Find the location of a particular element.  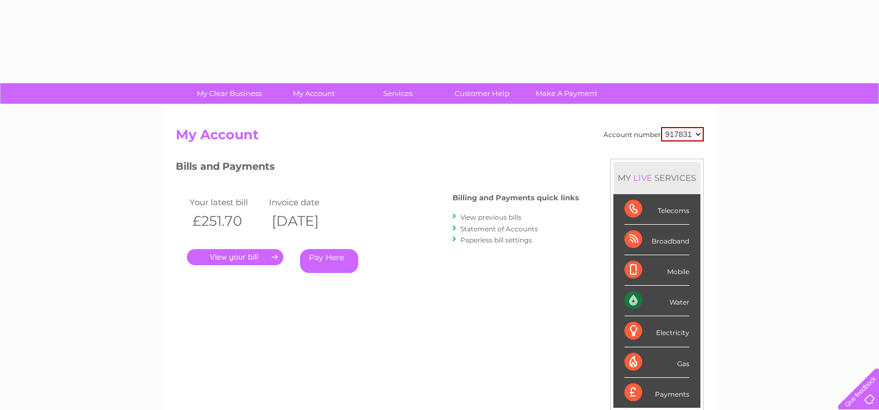

div: Telecoms is located at coordinates (657, 209).